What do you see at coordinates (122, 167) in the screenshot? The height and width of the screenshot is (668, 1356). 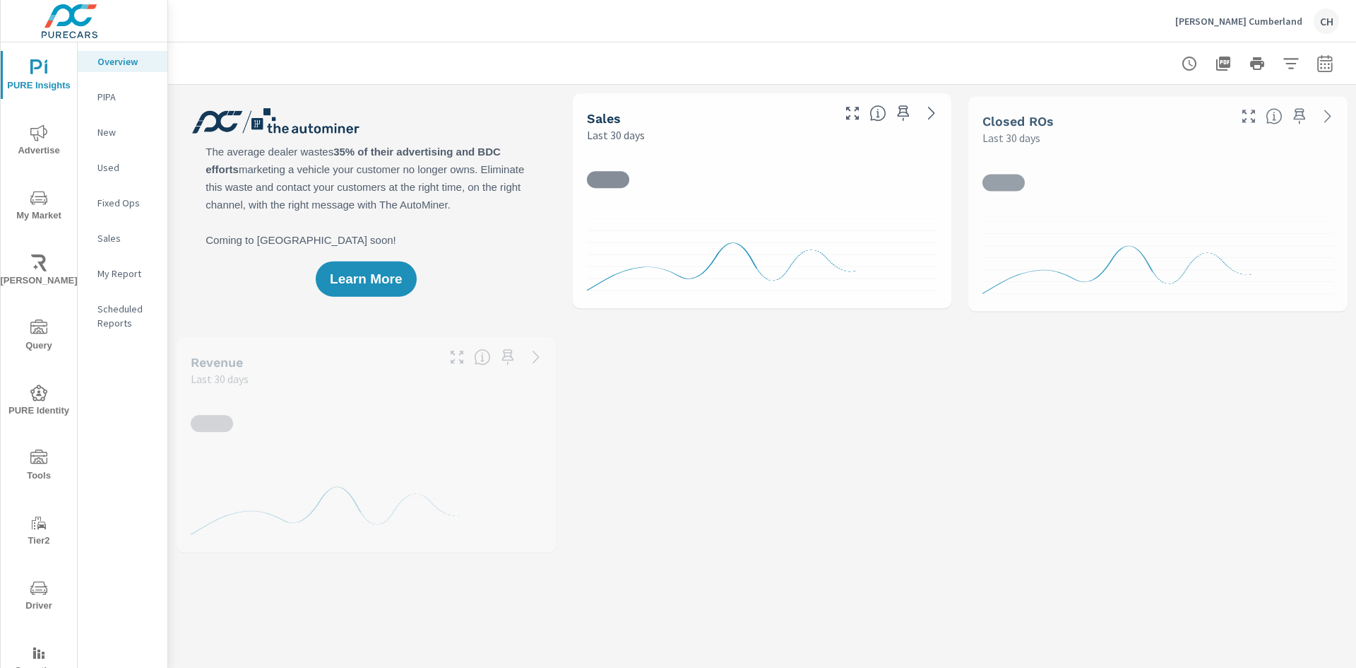 I see `div: Used` at bounding box center [122, 167].